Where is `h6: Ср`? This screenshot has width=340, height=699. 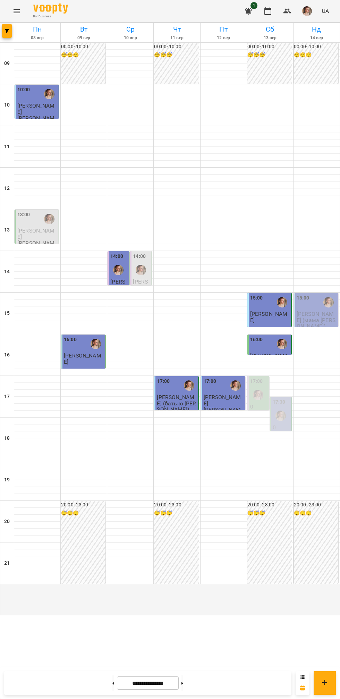
h6: Ср is located at coordinates (130, 29).